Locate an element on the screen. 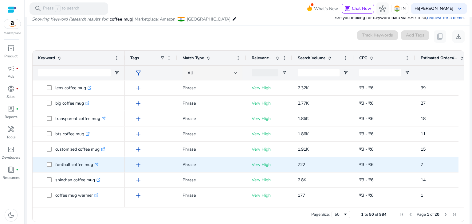 The width and height of the screenshot is (472, 224). span: 27 is located at coordinates (423, 103).